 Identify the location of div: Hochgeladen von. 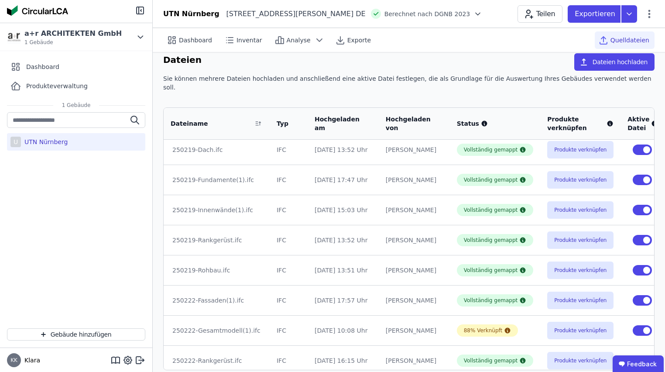
(409, 123).